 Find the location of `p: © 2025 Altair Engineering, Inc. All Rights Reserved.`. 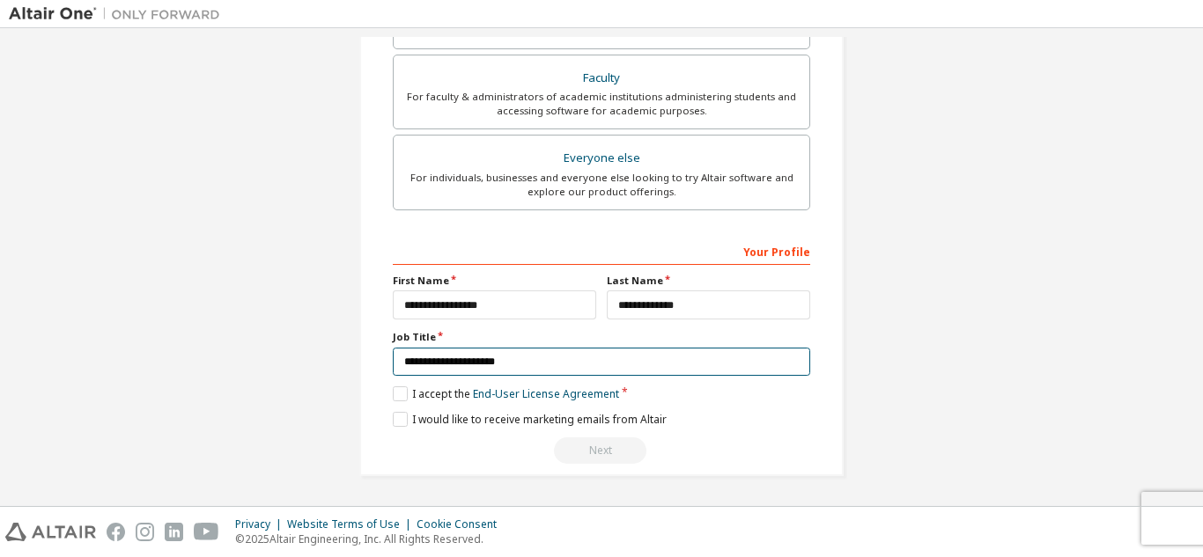

p: © 2025 Altair Engineering, Inc. All Rights Reserved. is located at coordinates (371, 539).